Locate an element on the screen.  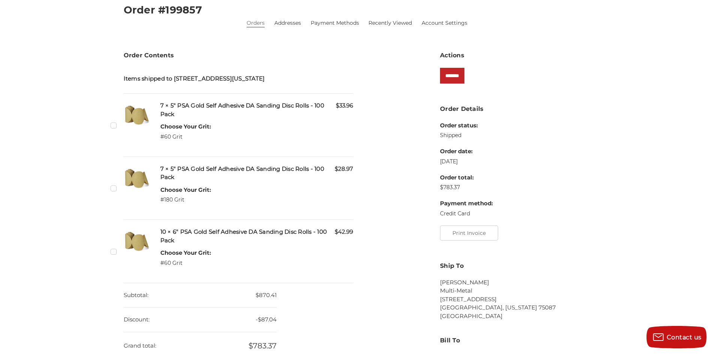
a: Recently Viewed is located at coordinates (390, 23).